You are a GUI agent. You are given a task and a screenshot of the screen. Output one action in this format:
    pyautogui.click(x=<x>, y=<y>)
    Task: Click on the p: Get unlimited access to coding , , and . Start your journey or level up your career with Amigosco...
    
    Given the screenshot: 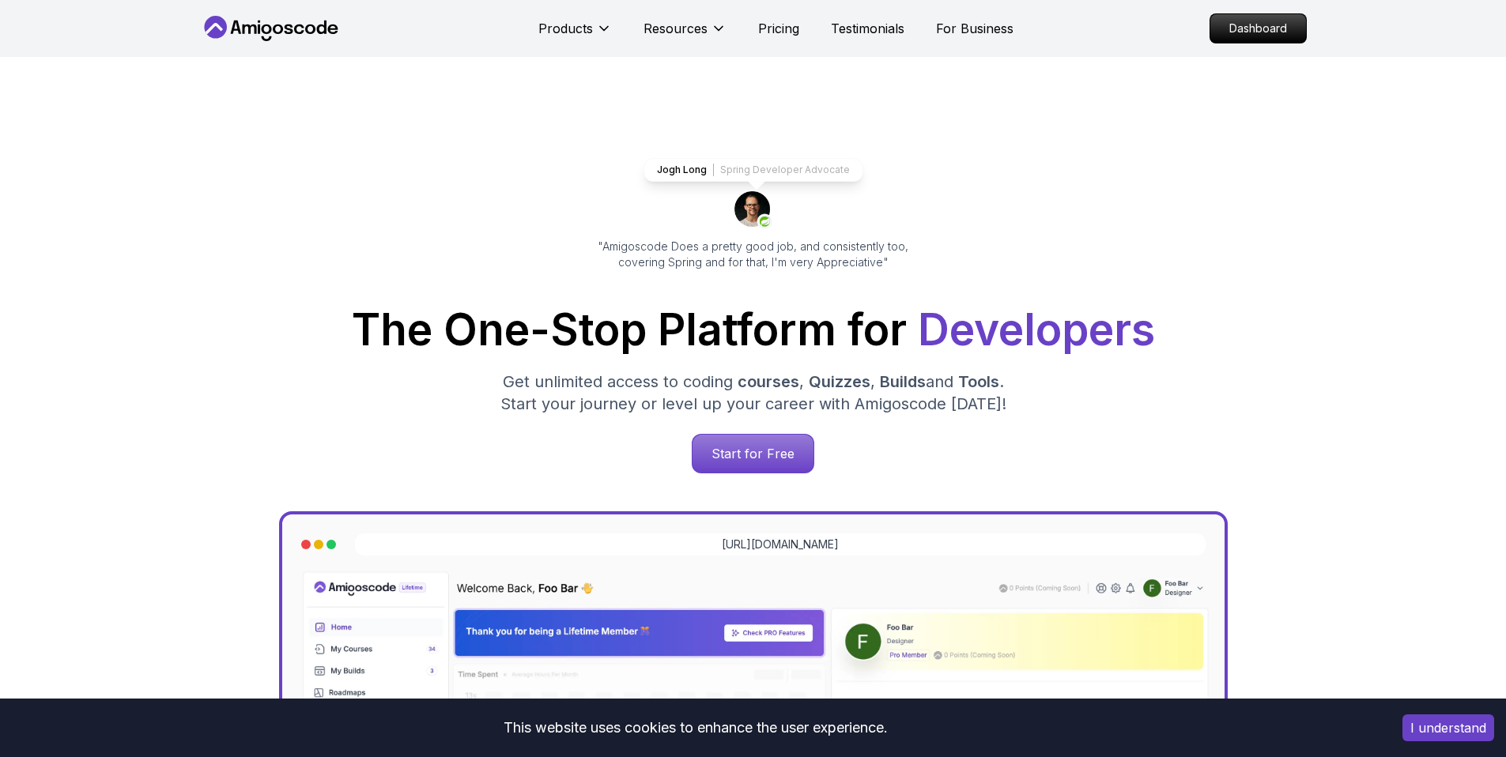 What is the action you would take?
    pyautogui.click(x=753, y=393)
    